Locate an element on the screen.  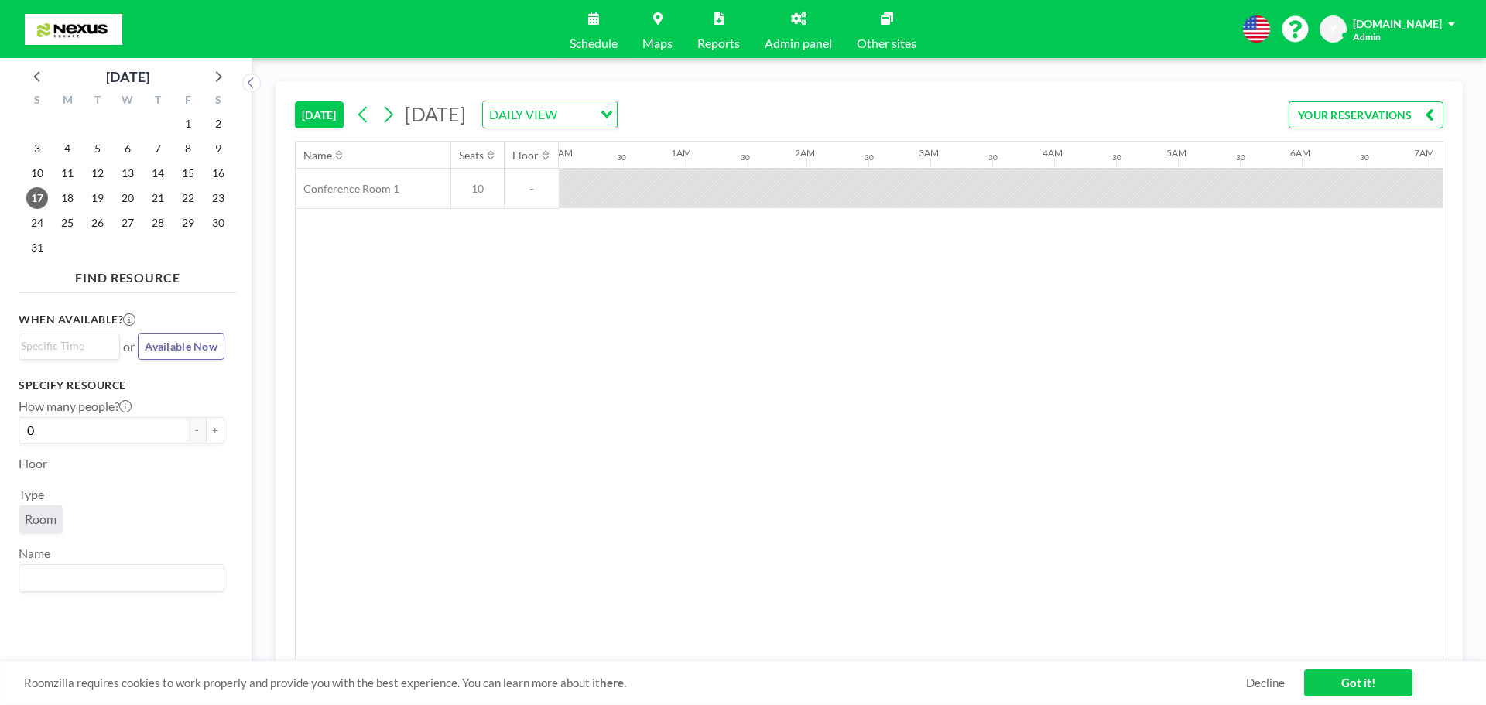
button: Available Now is located at coordinates (181, 346).